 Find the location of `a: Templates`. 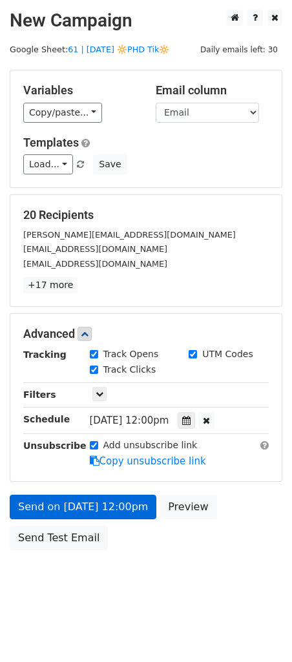

a: Templates is located at coordinates (51, 142).